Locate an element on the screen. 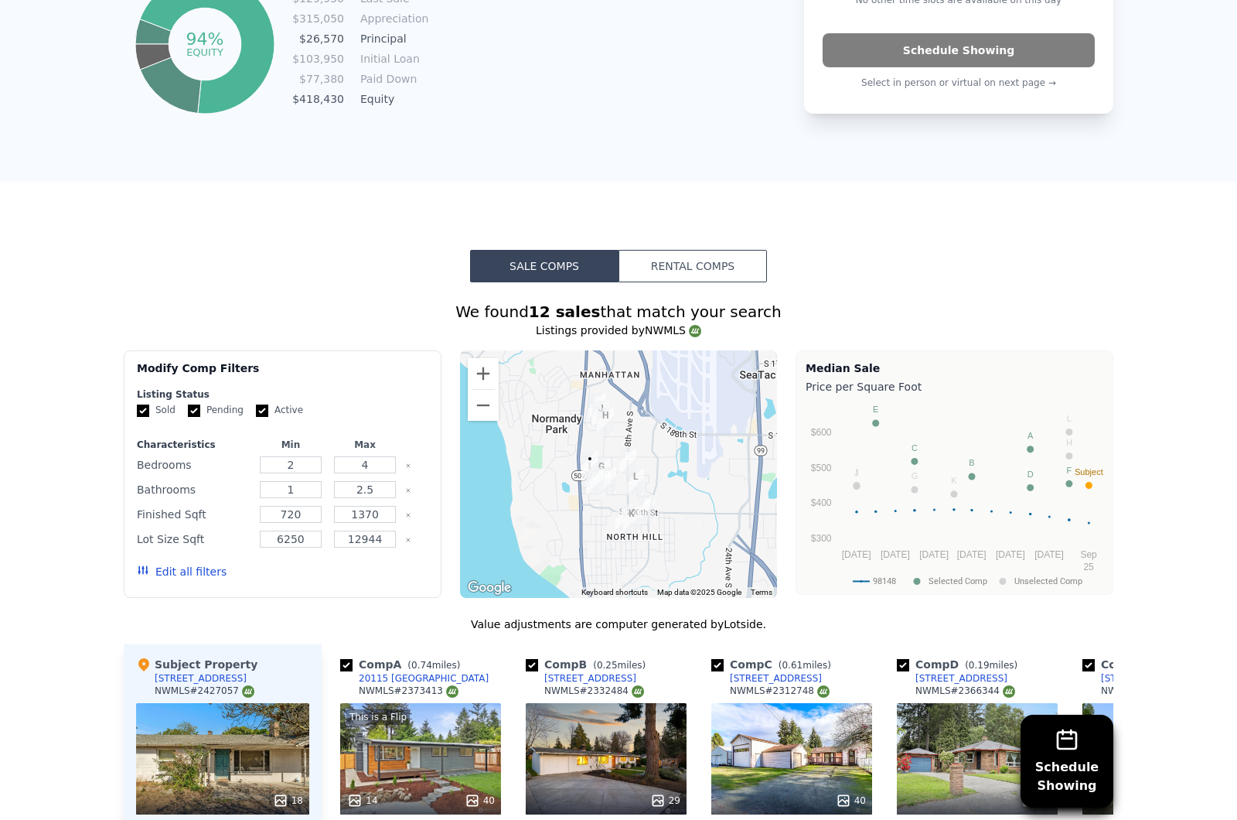 The height and width of the screenshot is (820, 1237). button: Rental Comps is located at coordinates (693, 266).